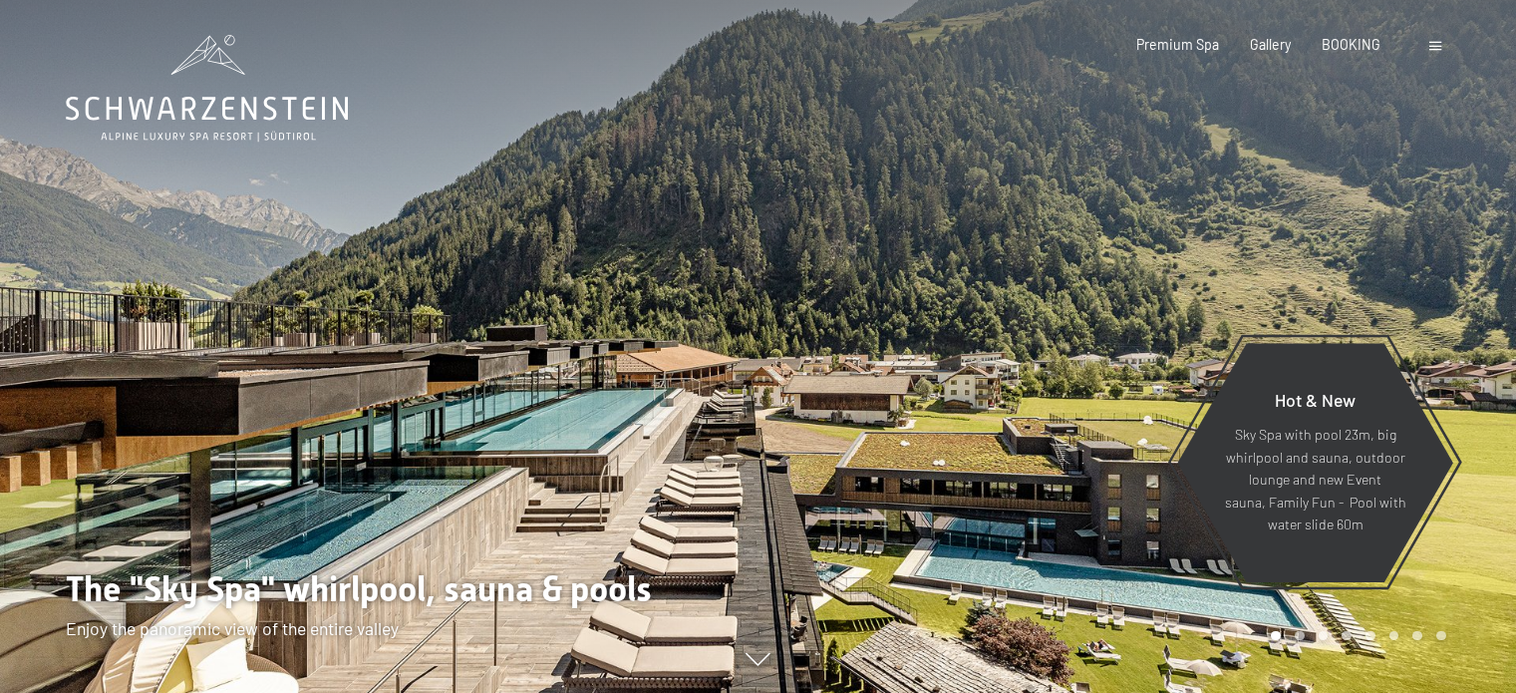 The height and width of the screenshot is (693, 1516). I want to click on span: Hot & New, so click(1315, 400).